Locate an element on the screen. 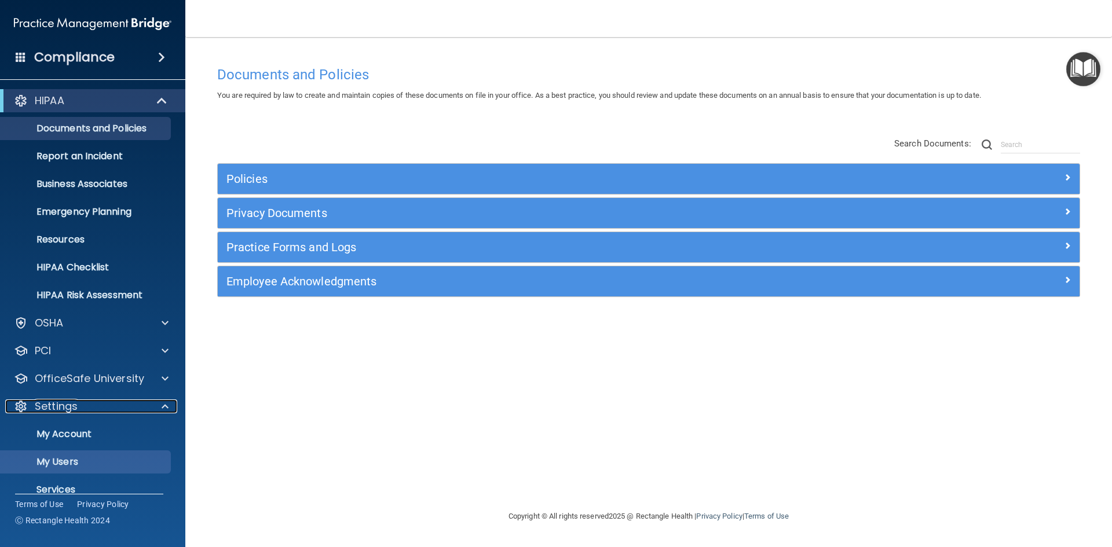 The width and height of the screenshot is (1112, 547). p: Resources is located at coordinates (86, 240).